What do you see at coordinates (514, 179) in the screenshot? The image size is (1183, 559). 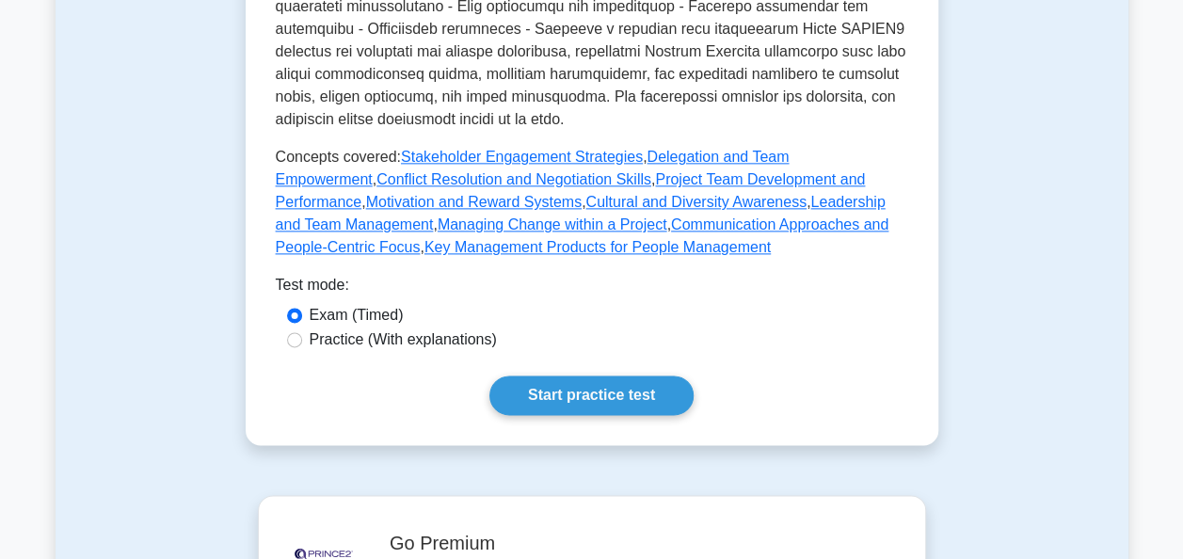 I see `a: Conflict Resolution and Negotiation Skills` at bounding box center [514, 179].